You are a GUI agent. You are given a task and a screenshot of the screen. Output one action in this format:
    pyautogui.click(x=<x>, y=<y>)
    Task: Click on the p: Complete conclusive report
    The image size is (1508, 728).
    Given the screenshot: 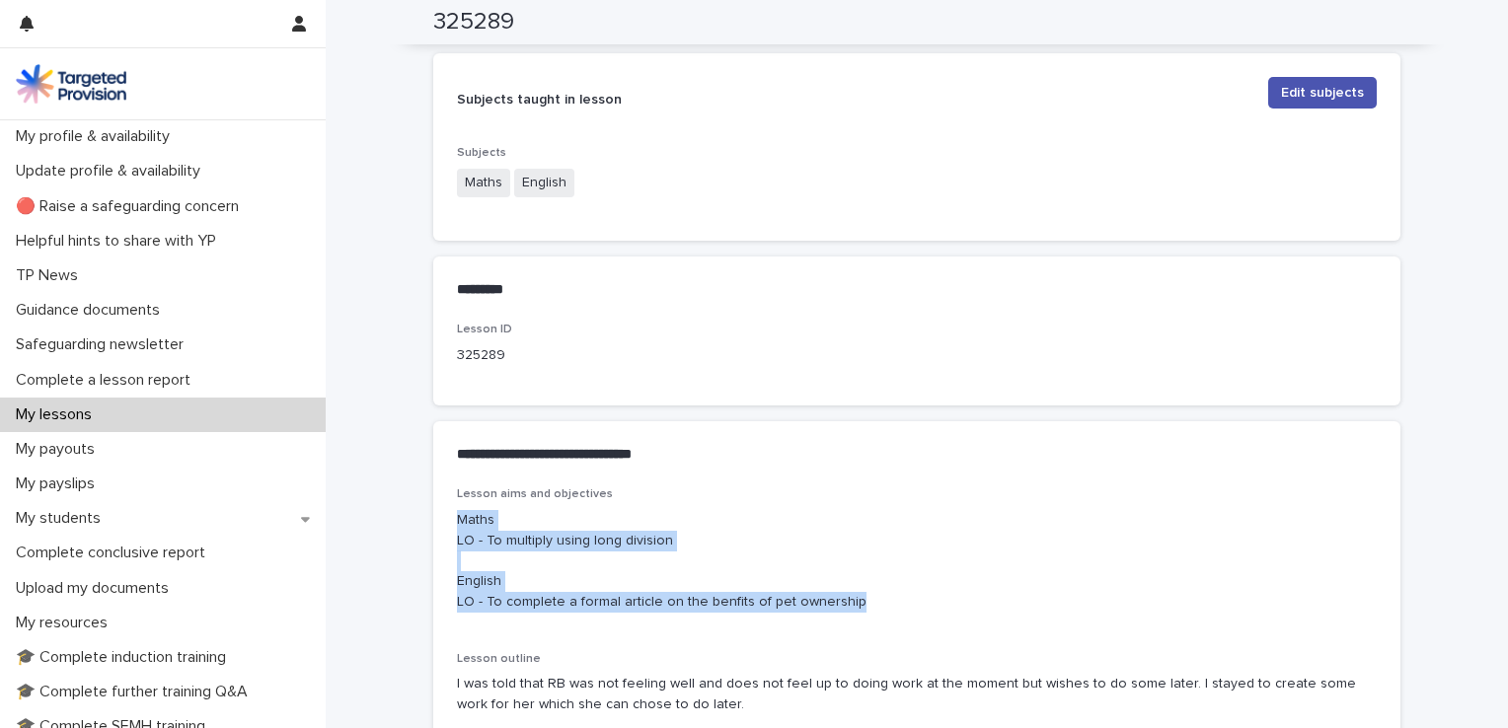 What is the action you would take?
    pyautogui.click(x=114, y=552)
    